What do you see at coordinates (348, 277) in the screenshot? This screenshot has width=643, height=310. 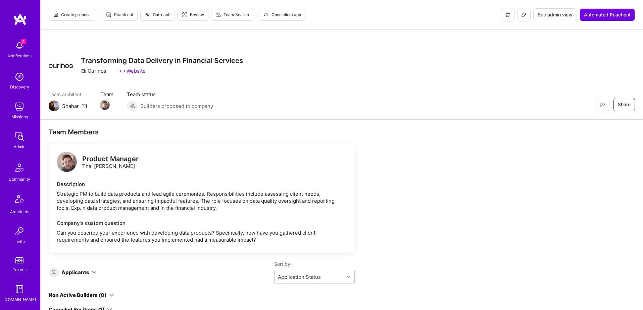 I see `i: icon Chevron` at bounding box center [348, 277].